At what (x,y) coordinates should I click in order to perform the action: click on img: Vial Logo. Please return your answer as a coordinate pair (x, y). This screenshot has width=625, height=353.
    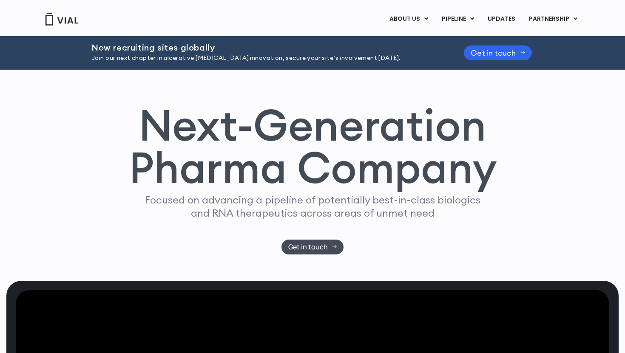
    Looking at the image, I should click on (62, 19).